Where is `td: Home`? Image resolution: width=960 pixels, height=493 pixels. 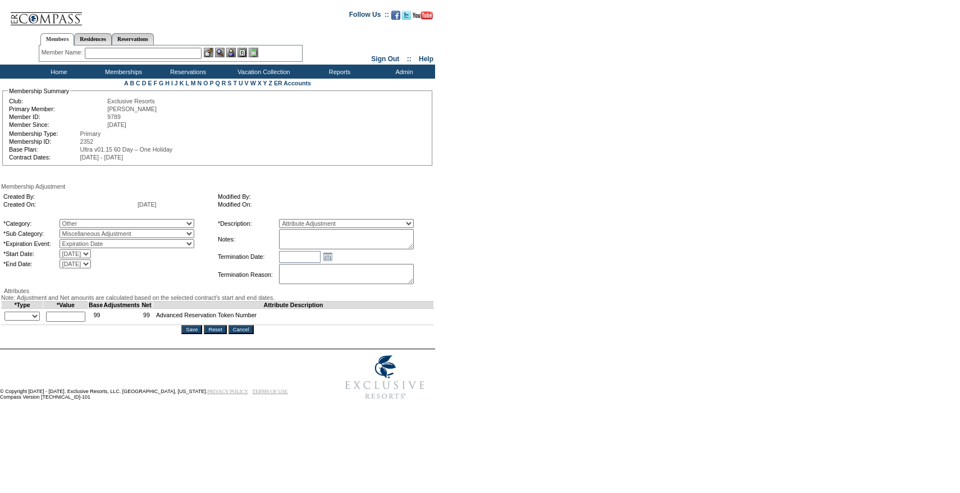 td: Home is located at coordinates (57, 71).